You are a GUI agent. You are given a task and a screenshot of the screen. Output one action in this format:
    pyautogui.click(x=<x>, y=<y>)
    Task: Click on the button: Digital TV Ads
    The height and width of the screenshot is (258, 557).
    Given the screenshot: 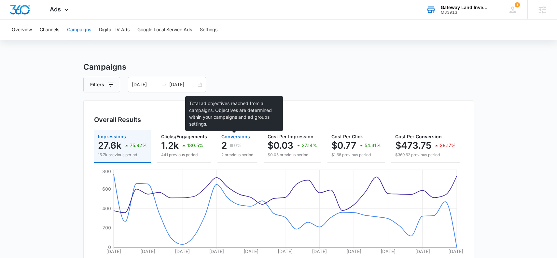 What is the action you would take?
    pyautogui.click(x=114, y=30)
    